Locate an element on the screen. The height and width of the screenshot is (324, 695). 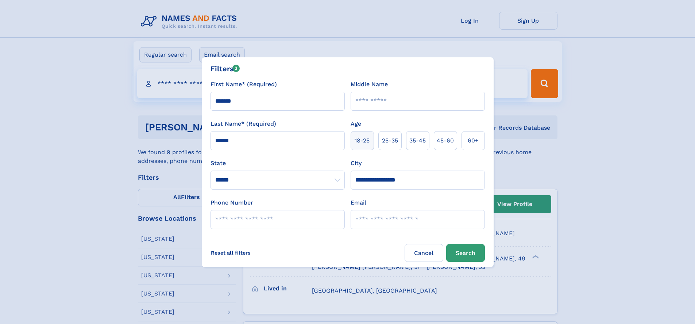
button: Search is located at coordinates (465, 252).